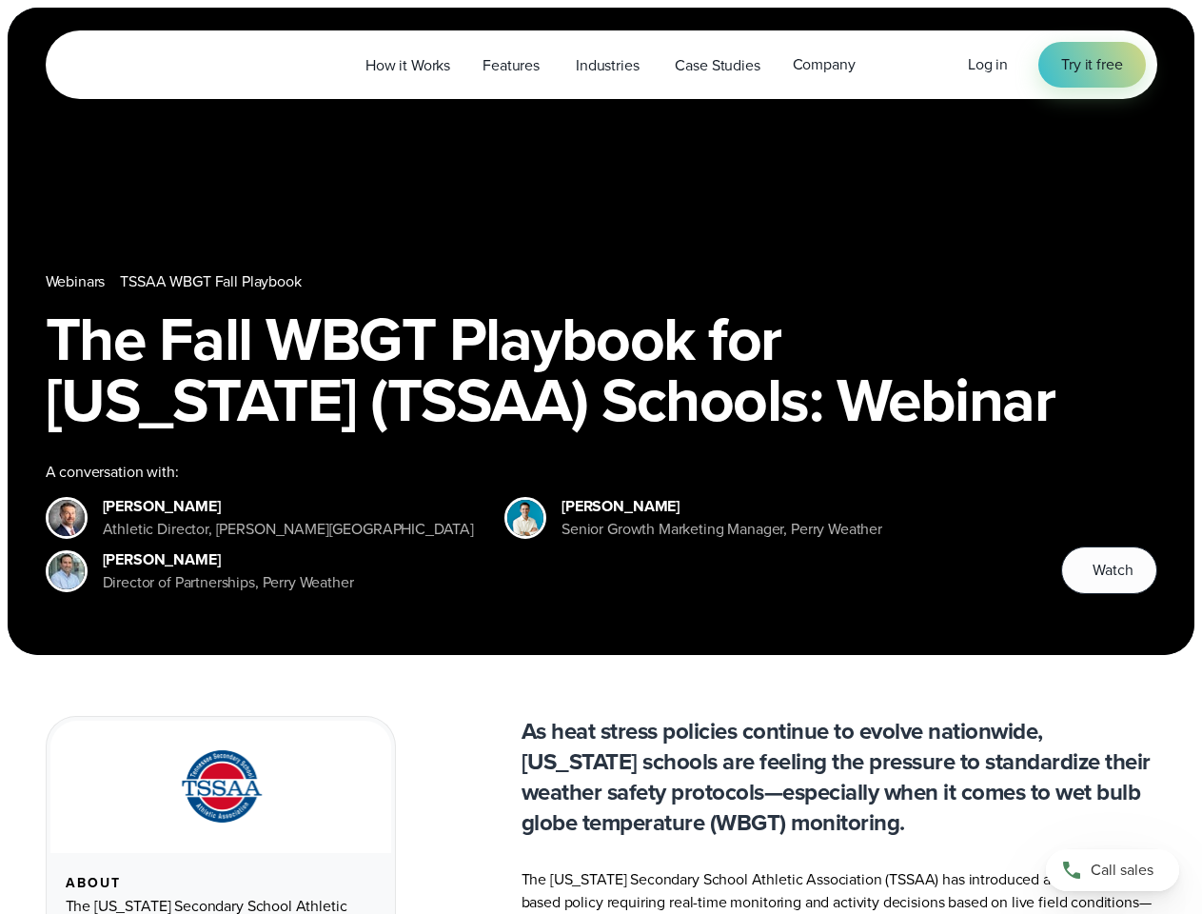  Describe the element at coordinates (1092, 65) in the screenshot. I see `a: Try it free` at that location.